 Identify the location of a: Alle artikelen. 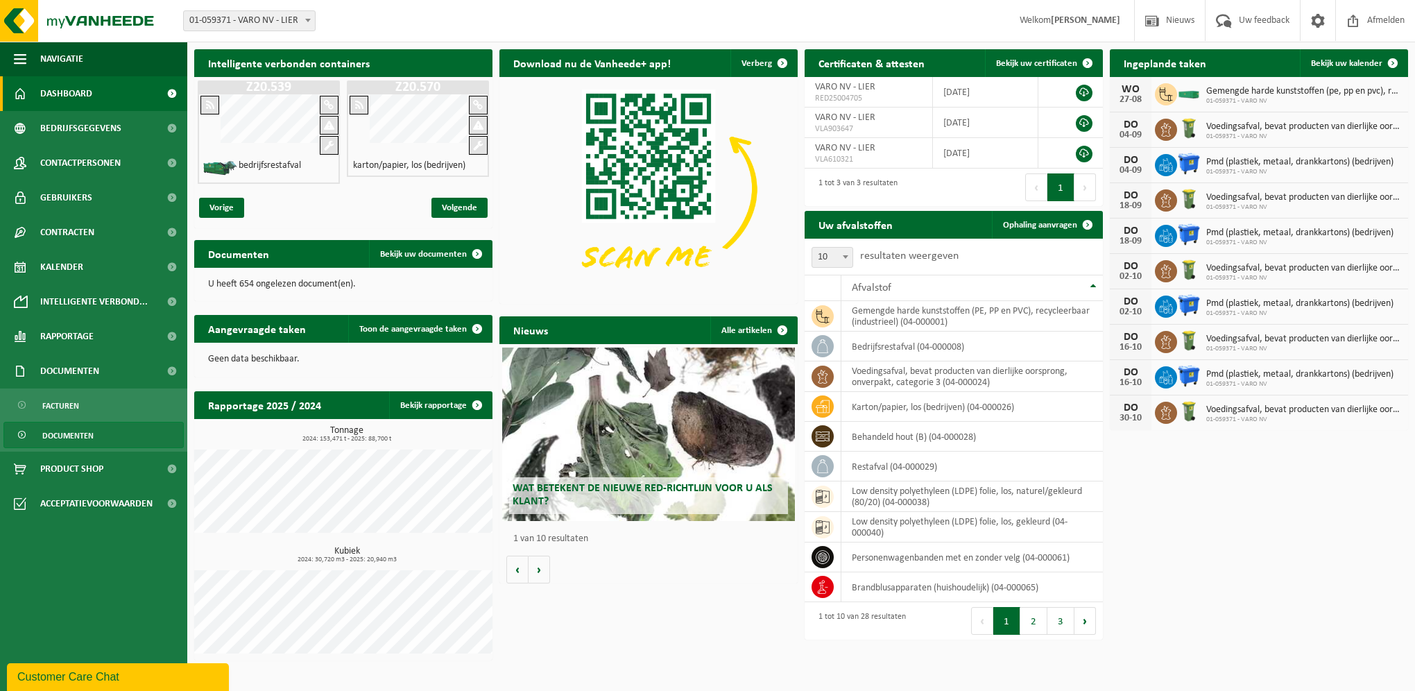
(753, 330).